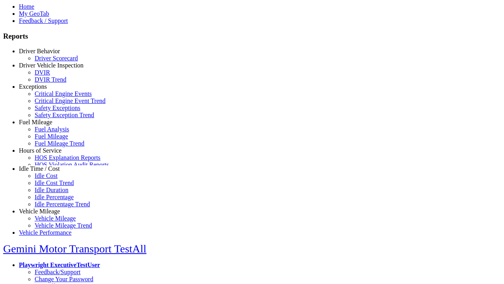 Image resolution: width=504 pixels, height=284 pixels. What do you see at coordinates (58, 108) in the screenshot?
I see `a: Safety Exceptions` at bounding box center [58, 108].